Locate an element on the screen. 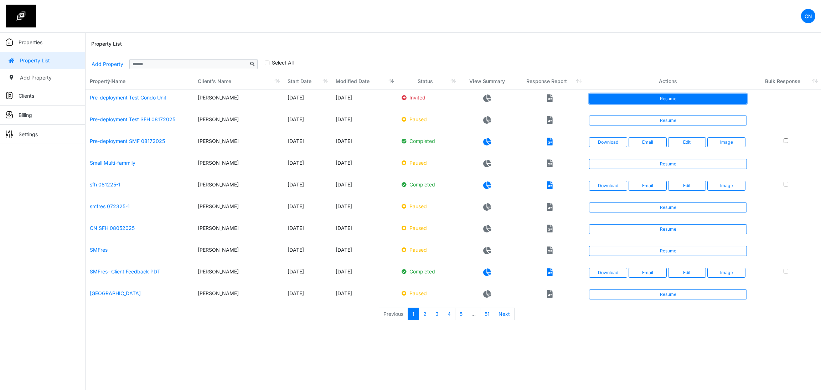 The image size is (821, 390). th: Actions is located at coordinates (668, 81).